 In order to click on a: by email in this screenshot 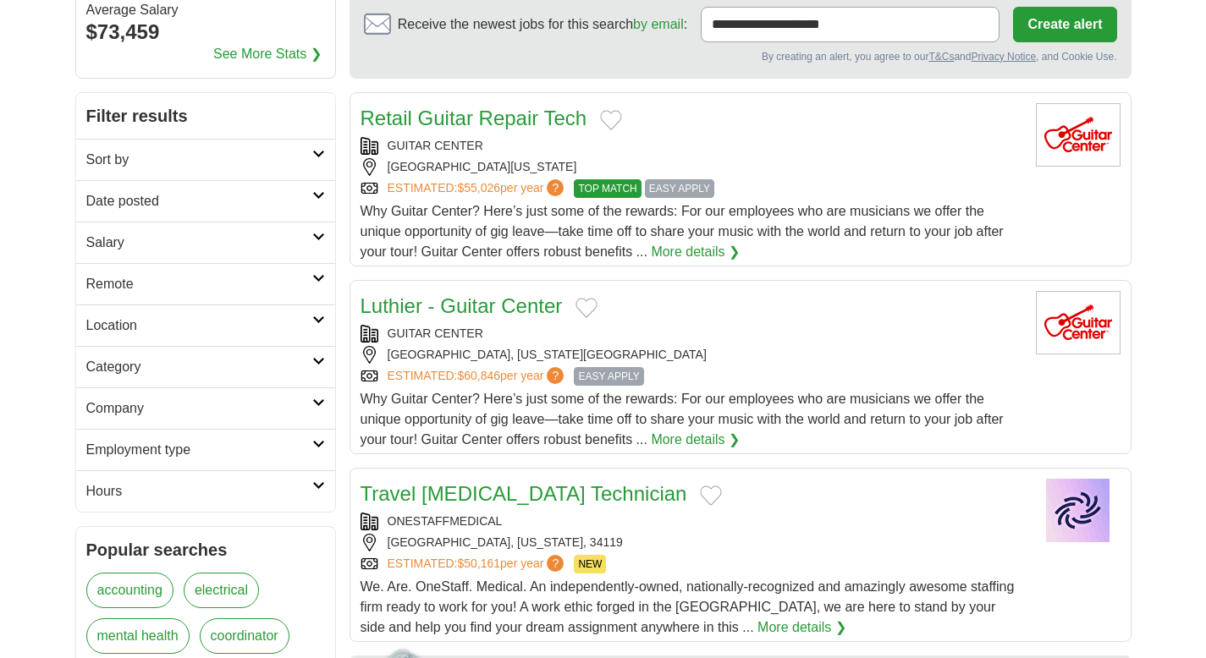, I will do `click(658, 24)`.